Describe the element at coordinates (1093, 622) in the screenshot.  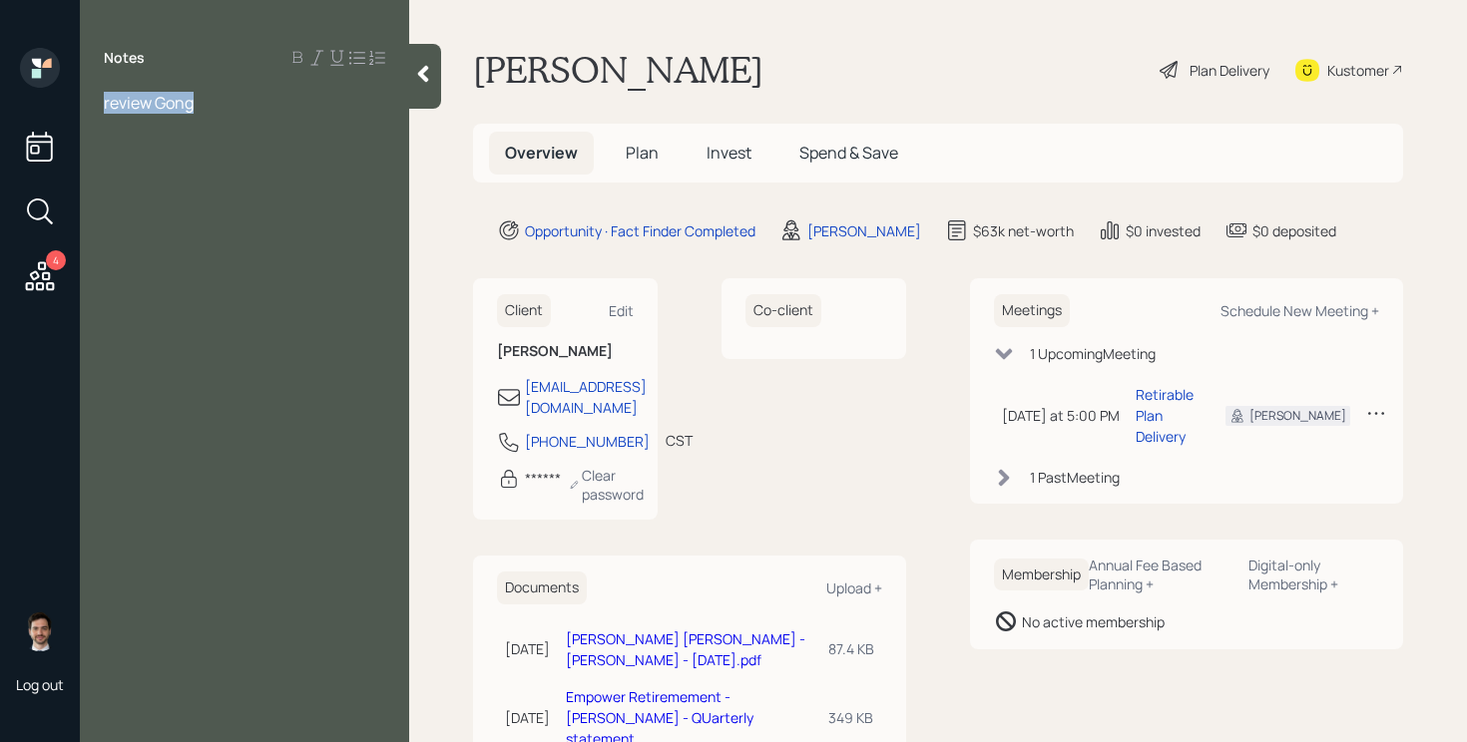
I see `div: No active membership` at that location.